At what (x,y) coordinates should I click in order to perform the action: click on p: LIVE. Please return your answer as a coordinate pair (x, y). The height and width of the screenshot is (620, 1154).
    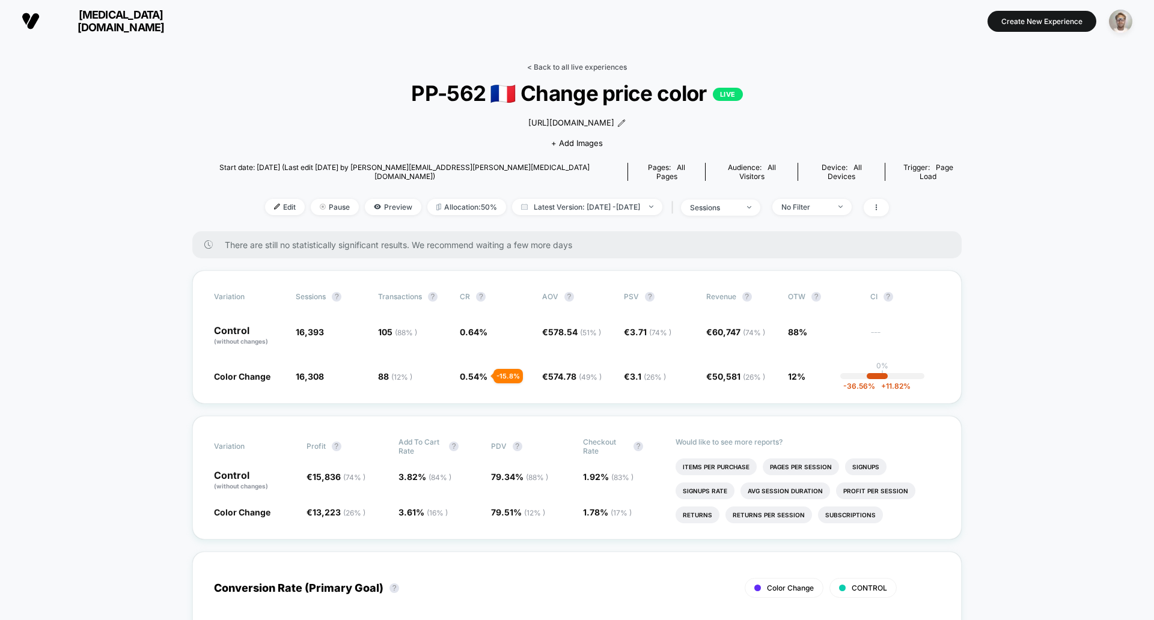
    Looking at the image, I should click on (728, 94).